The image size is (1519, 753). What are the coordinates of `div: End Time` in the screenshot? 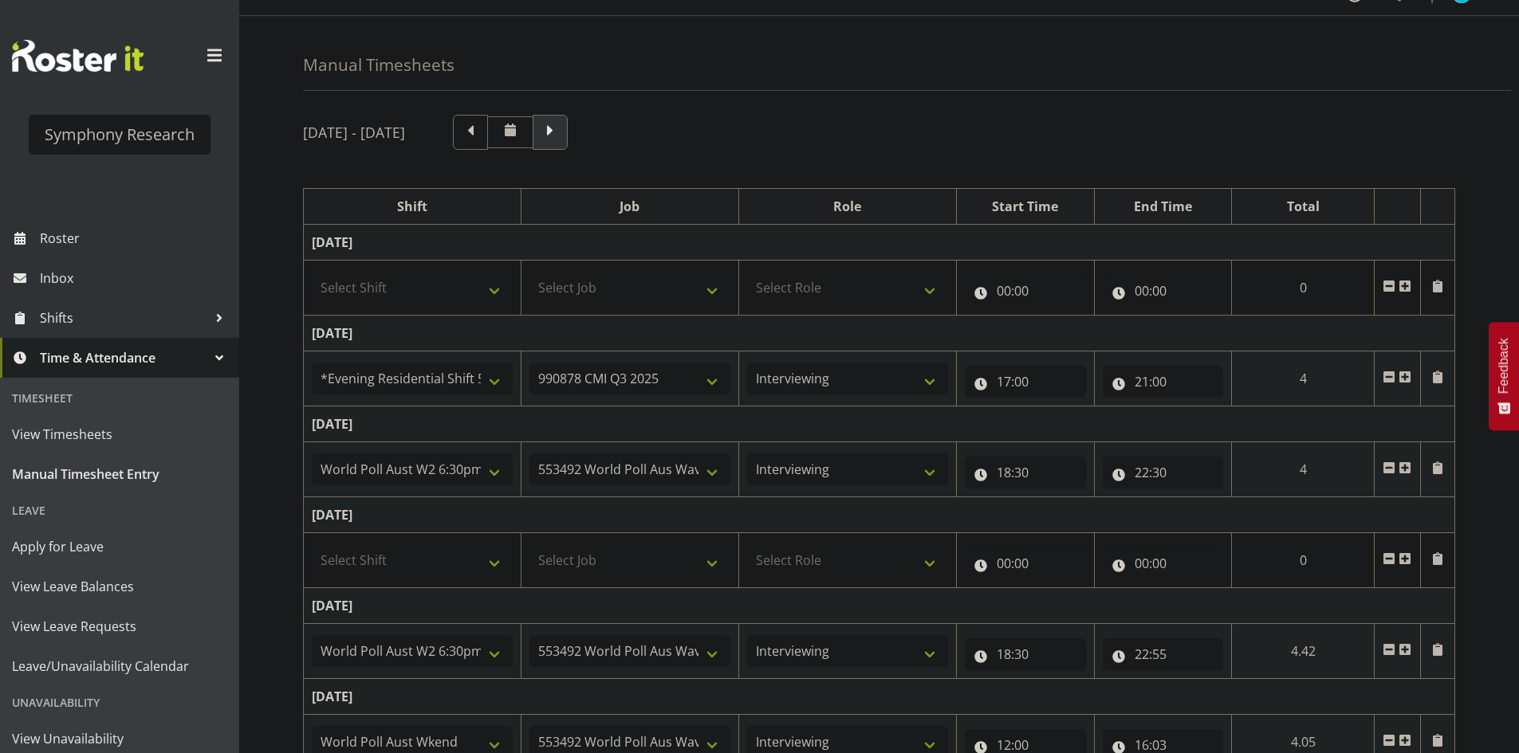 It's located at (1163, 207).